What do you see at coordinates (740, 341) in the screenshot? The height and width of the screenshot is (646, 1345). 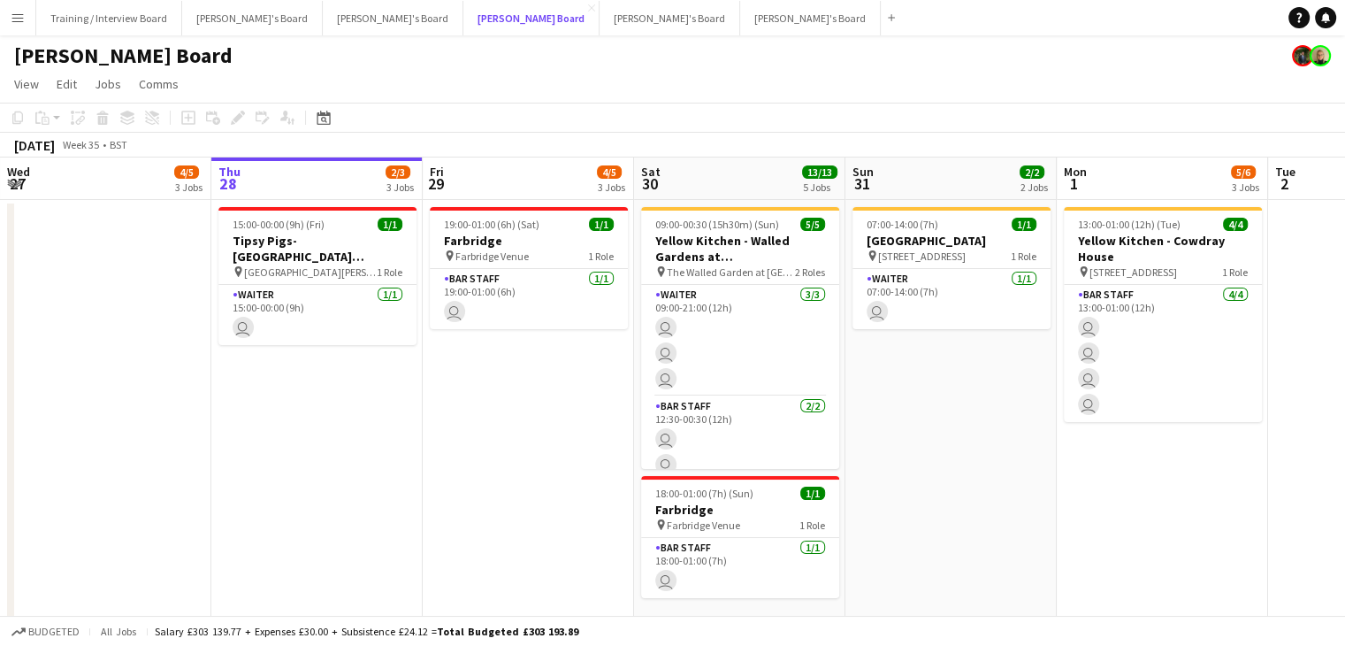 I see `app-card-role: Waiter3/309:00-21:00 (12h)` at bounding box center [740, 341].